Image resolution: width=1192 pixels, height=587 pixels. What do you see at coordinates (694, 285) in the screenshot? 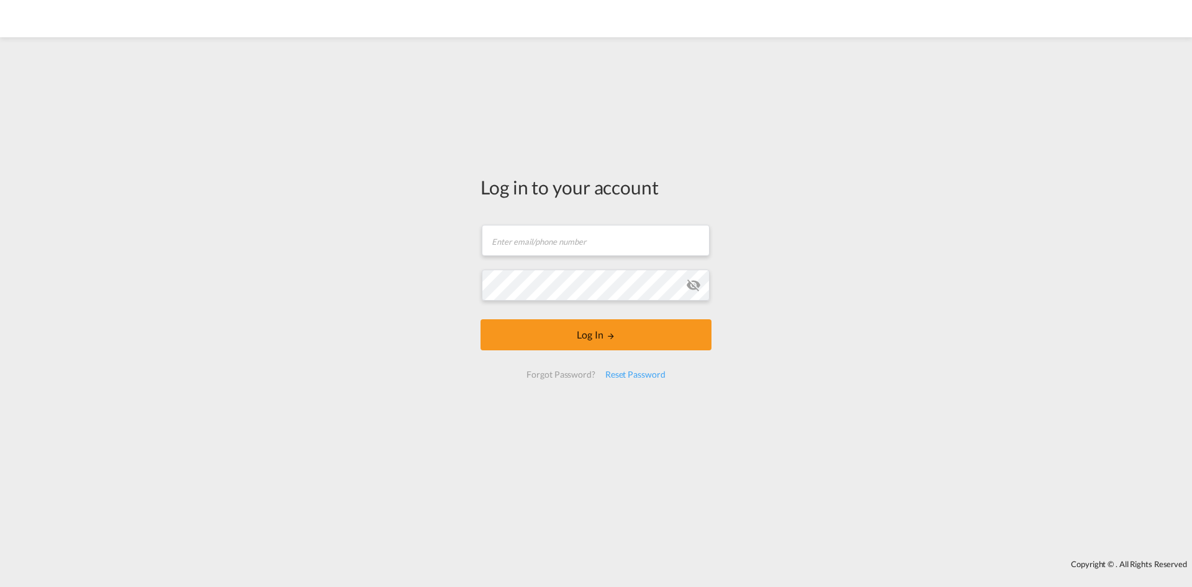
I see `md-icon: icon-eye-off` at bounding box center [694, 285].